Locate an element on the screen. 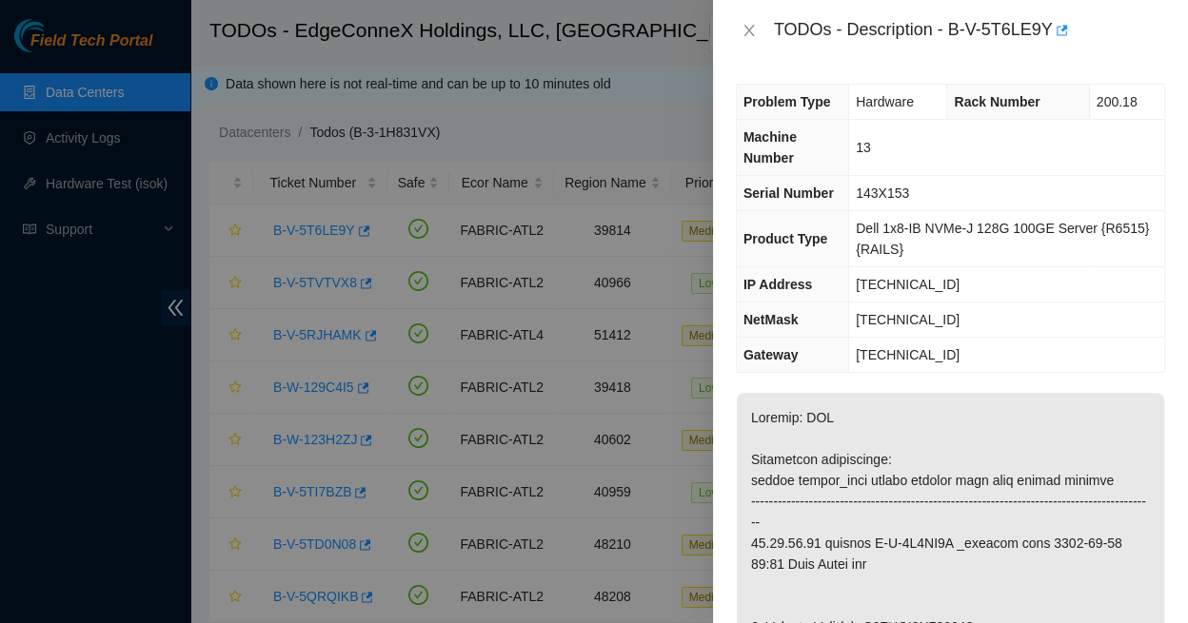  span: Dell 1x8-IB NVMe-J 128G 100GE Server {R6515} {RAILS} is located at coordinates (1002, 239).